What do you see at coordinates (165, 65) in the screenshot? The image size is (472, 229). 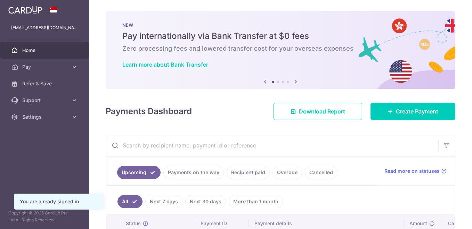 I see `a: Learn more about Bank Transfer` at bounding box center [165, 65].